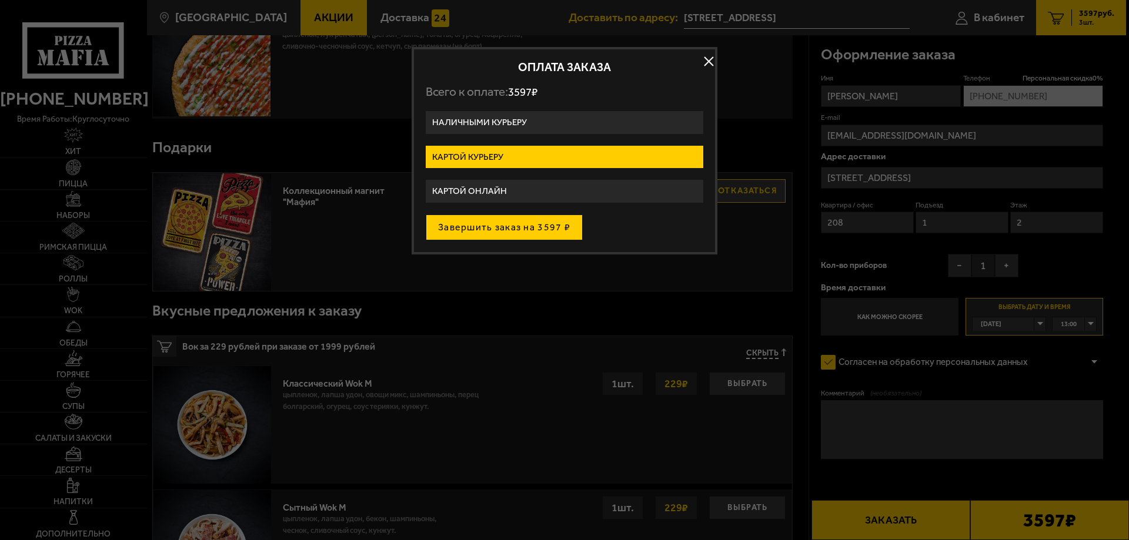 This screenshot has height=540, width=1129. Describe the element at coordinates (565, 122) in the screenshot. I see `label: Наличными курьеру` at that location.